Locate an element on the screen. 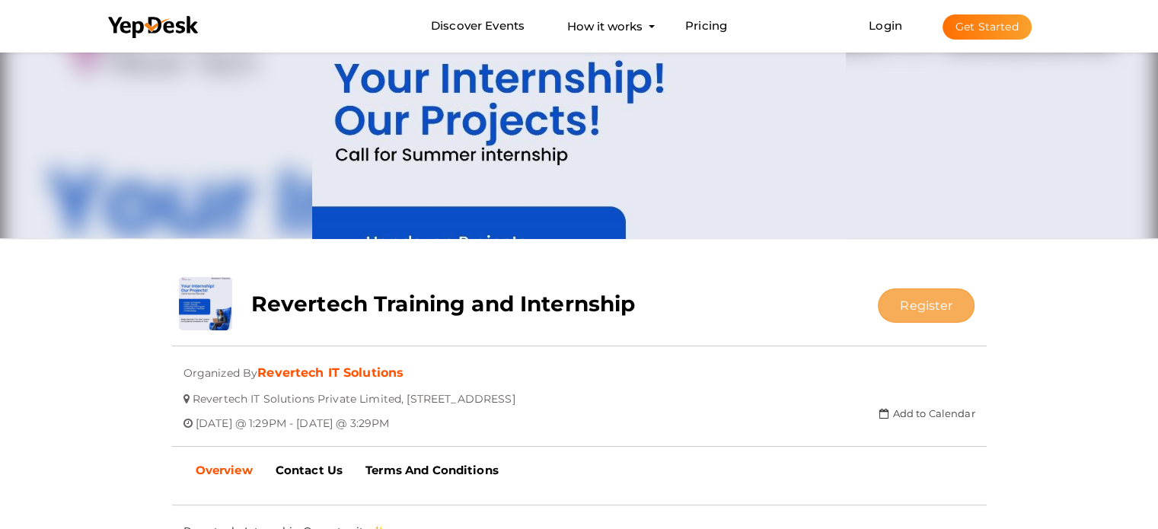 Image resolution: width=1158 pixels, height=529 pixels. button: How it works is located at coordinates (605, 26).